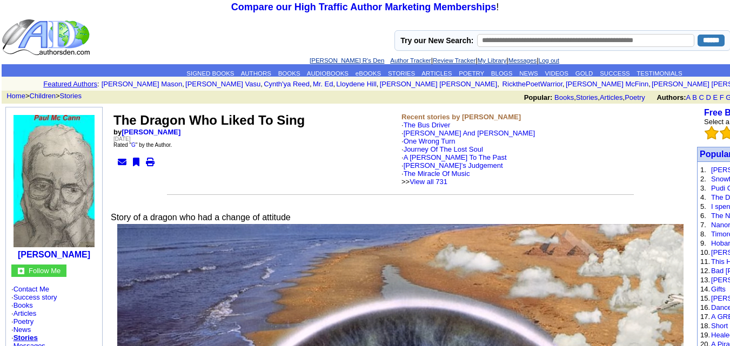  Describe the element at coordinates (722, 97) in the screenshot. I see `a: F` at that location.